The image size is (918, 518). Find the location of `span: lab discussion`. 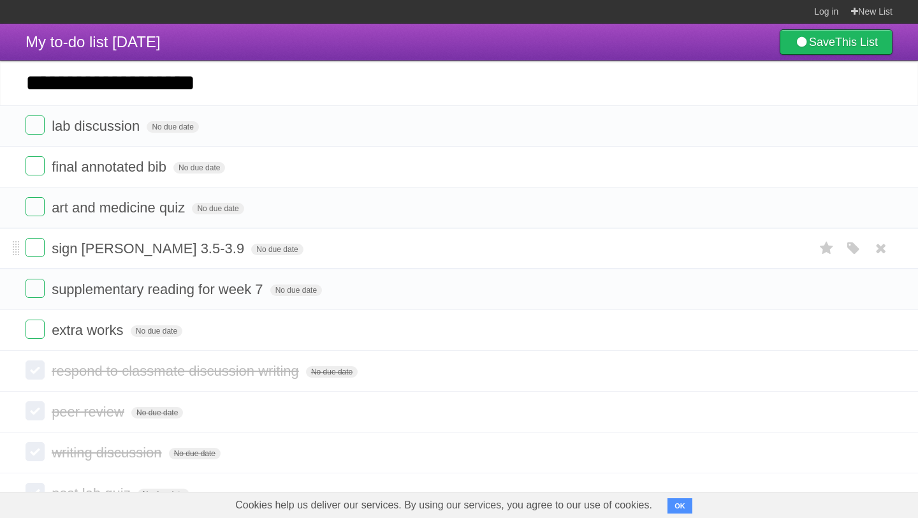

span: lab discussion is located at coordinates (97, 126).